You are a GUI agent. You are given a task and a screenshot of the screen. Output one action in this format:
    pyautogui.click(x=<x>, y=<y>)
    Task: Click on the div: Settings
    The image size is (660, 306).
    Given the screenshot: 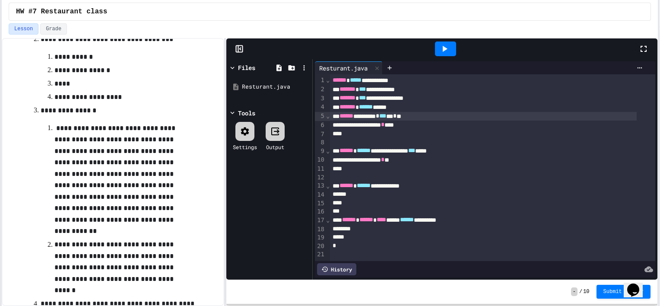 What is the action you would take?
    pyautogui.click(x=245, y=147)
    